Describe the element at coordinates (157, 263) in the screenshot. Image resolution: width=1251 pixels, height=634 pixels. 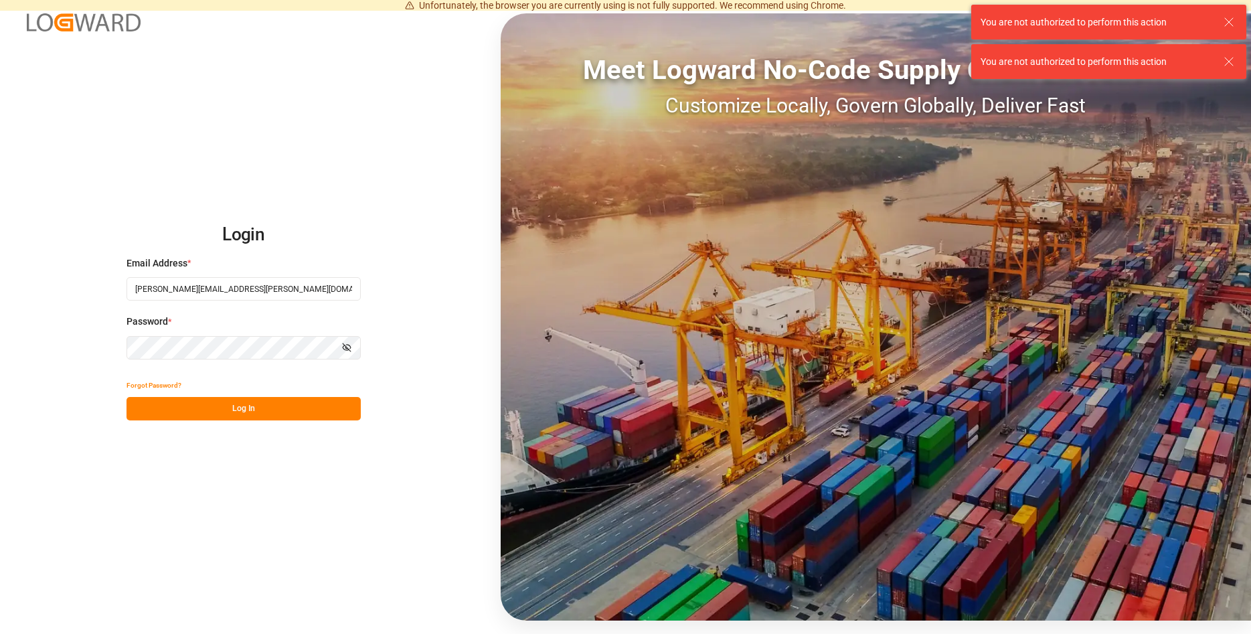
I see `span: Email Address` at that location.